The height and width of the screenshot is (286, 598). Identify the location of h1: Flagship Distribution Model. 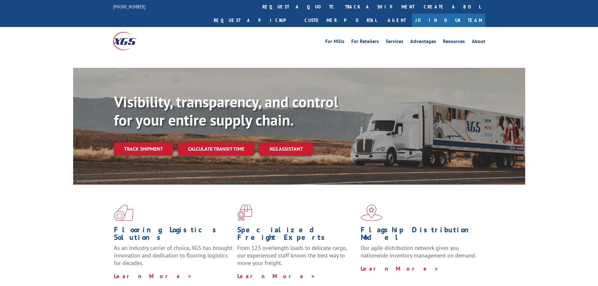
(420, 235).